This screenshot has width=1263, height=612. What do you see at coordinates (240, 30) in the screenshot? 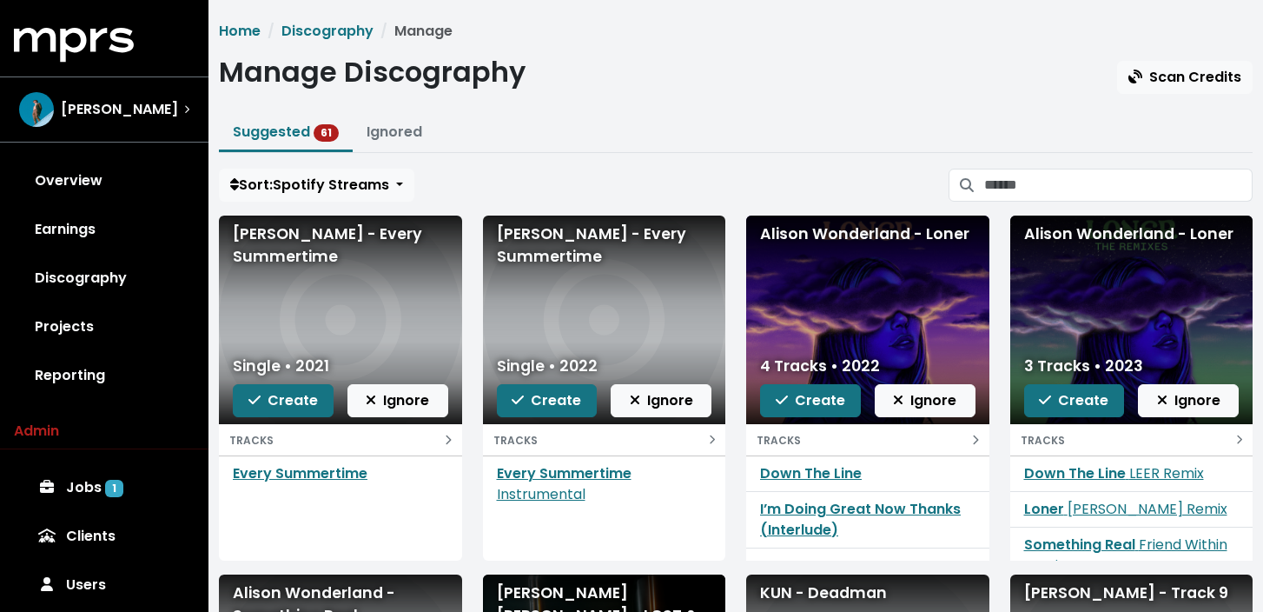
I see `a: Home` at bounding box center [240, 30].